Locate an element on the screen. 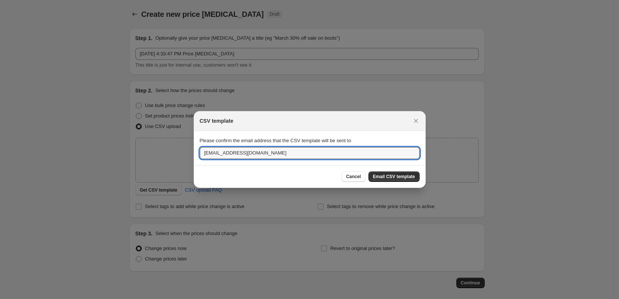 Image resolution: width=619 pixels, height=299 pixels. button: Email CSV template is located at coordinates (394, 177).